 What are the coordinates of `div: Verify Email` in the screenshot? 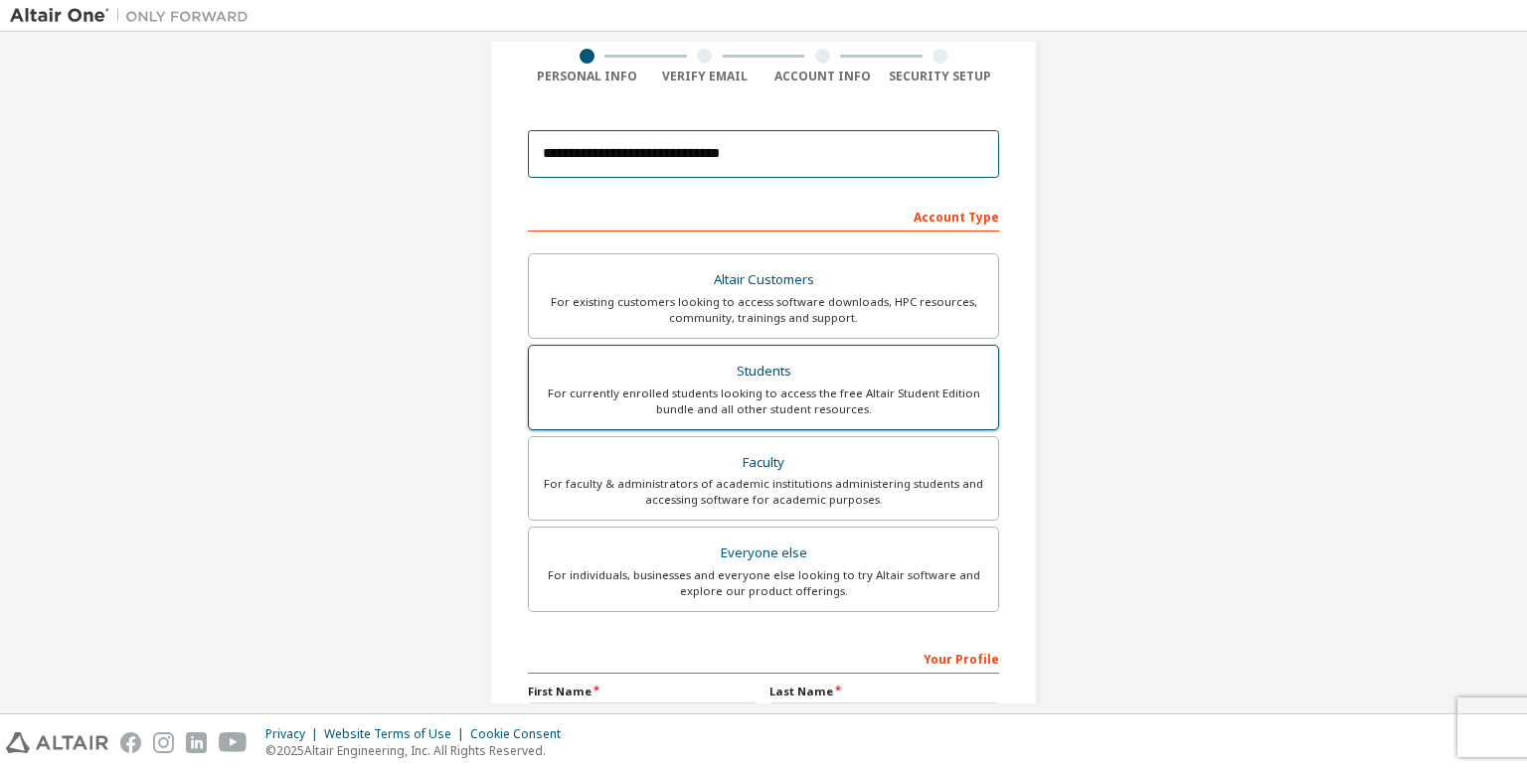 It's located at (705, 77).